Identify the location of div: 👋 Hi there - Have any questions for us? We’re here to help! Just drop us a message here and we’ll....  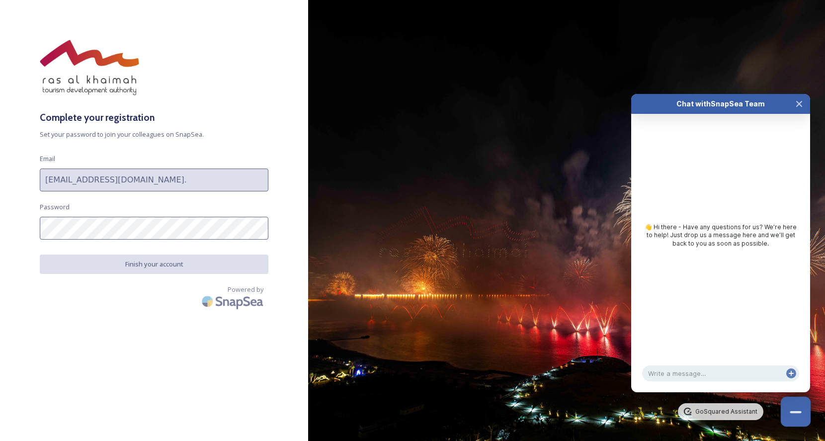
(720, 235).